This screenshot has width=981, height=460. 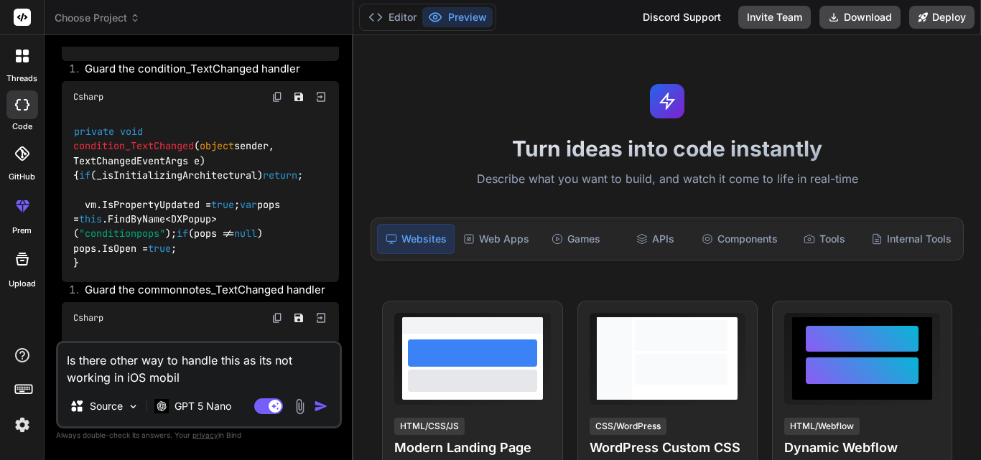 I want to click on li: Guard the condition_TextChanged handler, so click(x=206, y=71).